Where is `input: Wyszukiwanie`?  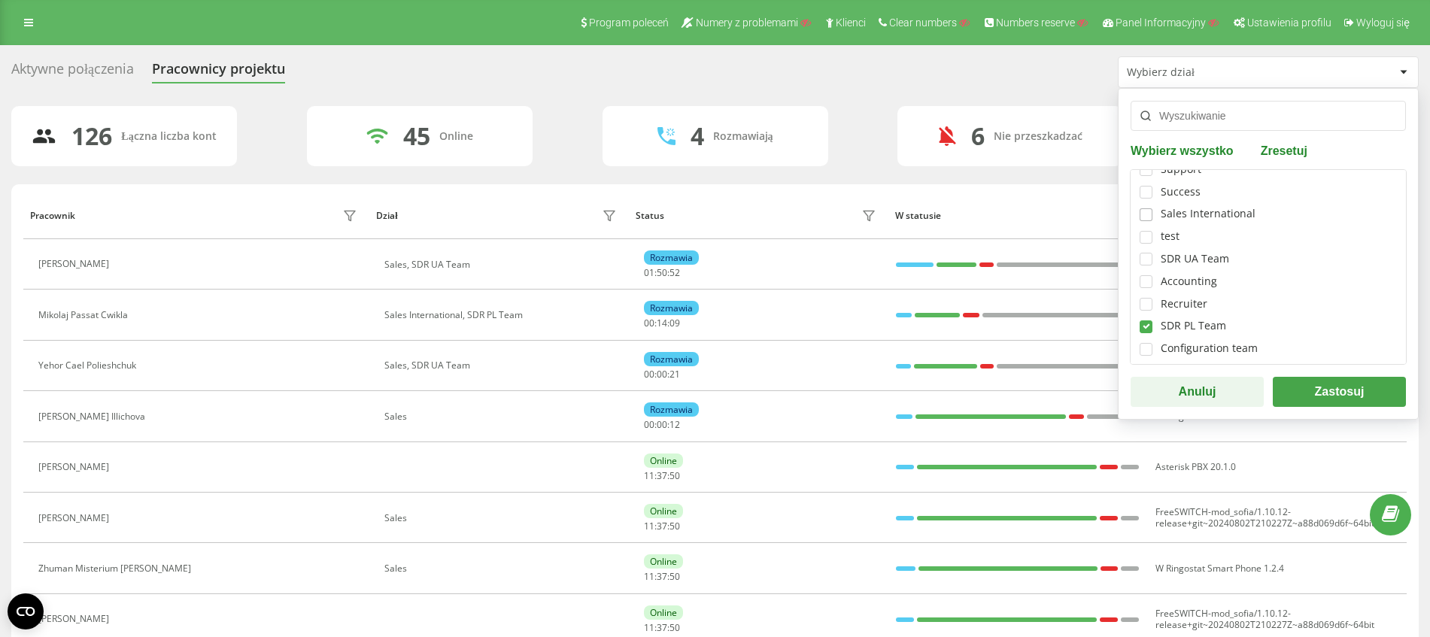
input: Wyszukiwanie is located at coordinates (1268, 116).